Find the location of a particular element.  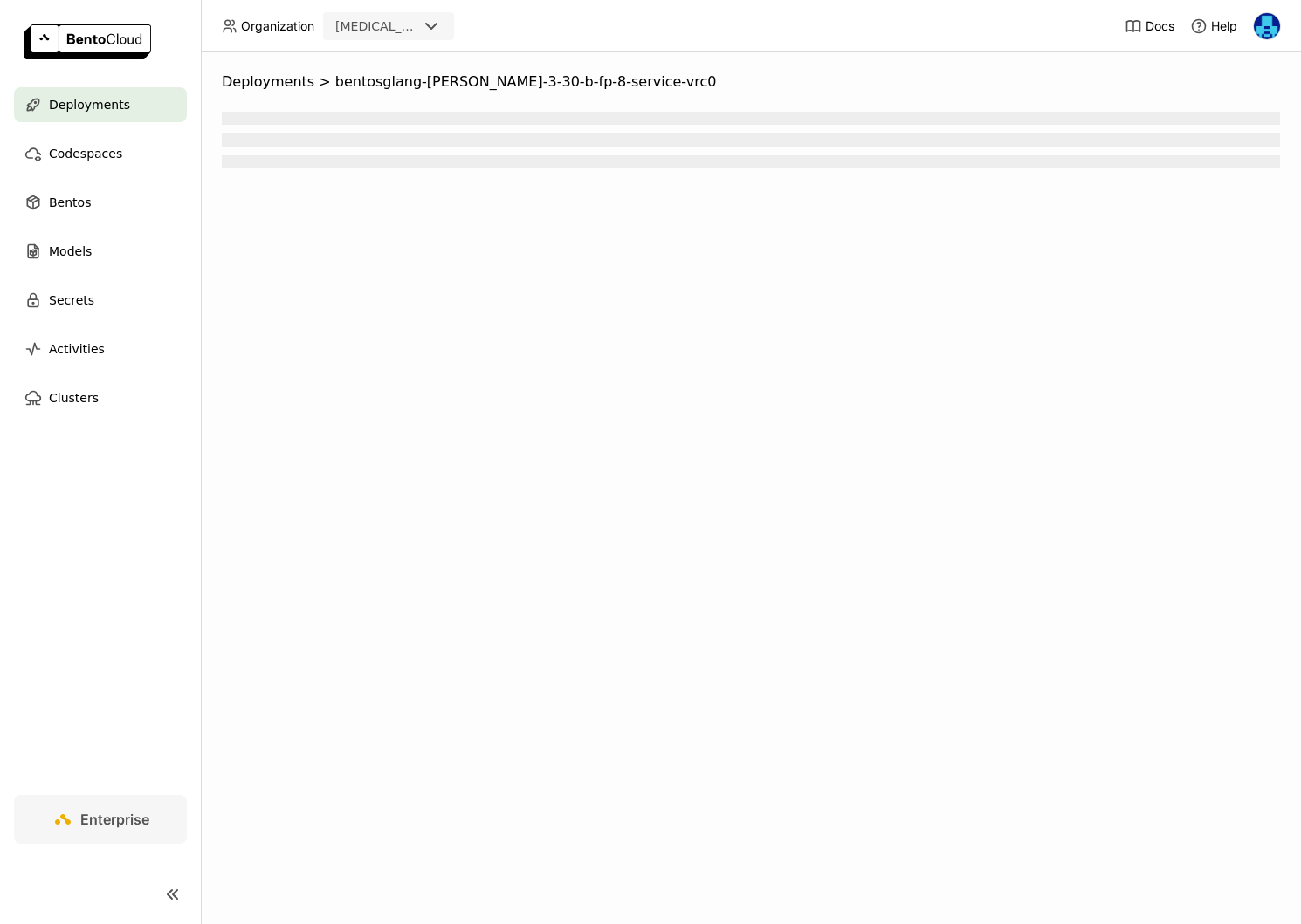

a: Enterprise is located at coordinates (100, 820).